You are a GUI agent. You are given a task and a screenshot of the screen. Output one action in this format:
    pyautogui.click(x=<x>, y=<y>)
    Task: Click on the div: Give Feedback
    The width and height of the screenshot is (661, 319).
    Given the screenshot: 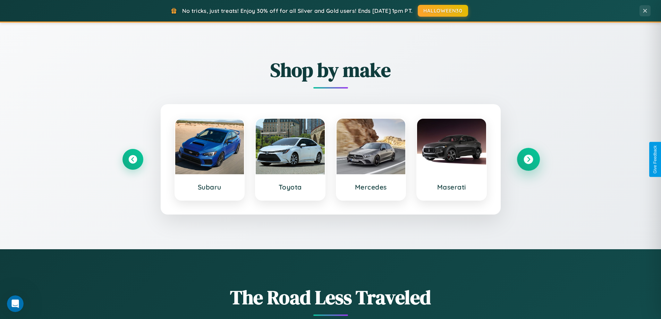 What is the action you would take?
    pyautogui.click(x=655, y=159)
    